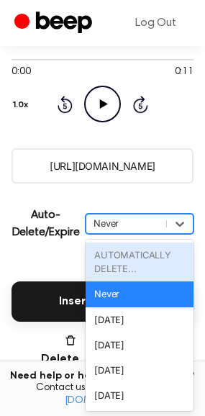 The height and width of the screenshot is (416, 205). Describe the element at coordinates (184, 72) in the screenshot. I see `span: 0:11` at that location.